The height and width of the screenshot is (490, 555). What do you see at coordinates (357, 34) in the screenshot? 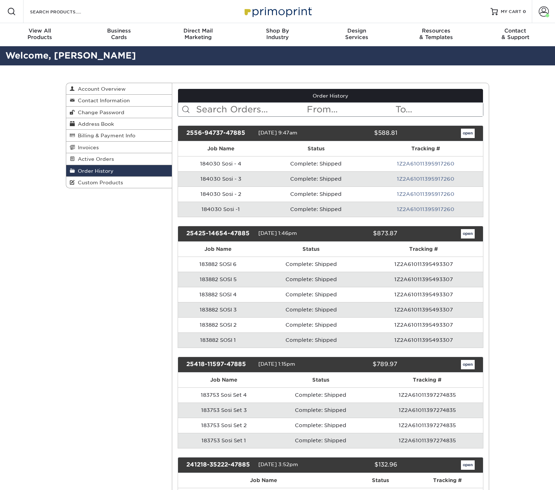
I see `div: Services` at bounding box center [357, 34].